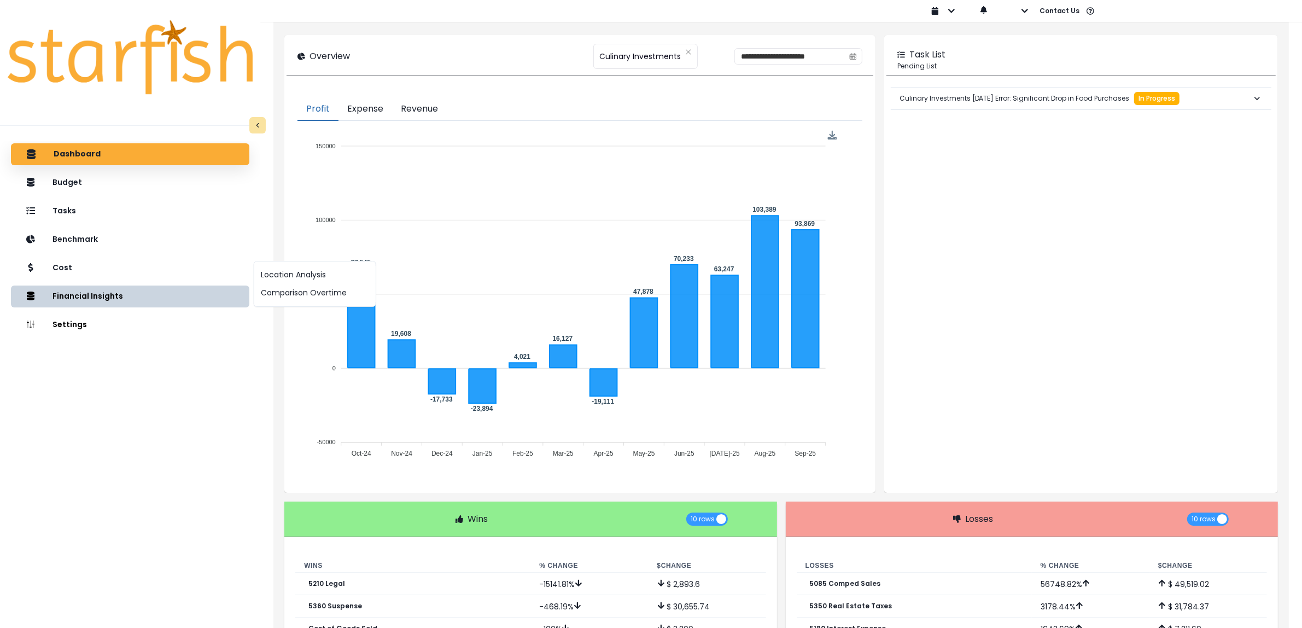 The width and height of the screenshot is (1302, 628). I want to click on p: 5085 Comped Sales, so click(845, 583).